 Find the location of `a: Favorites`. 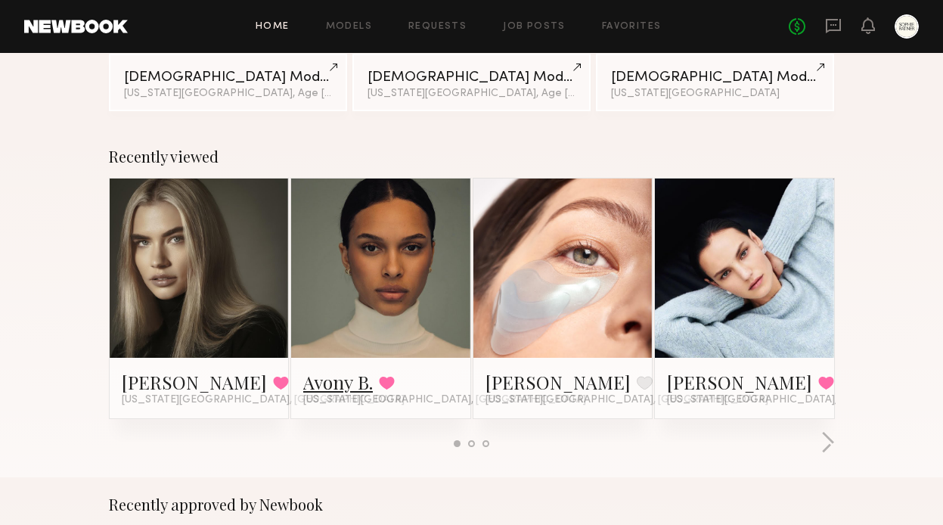

a: Favorites is located at coordinates (631, 26).